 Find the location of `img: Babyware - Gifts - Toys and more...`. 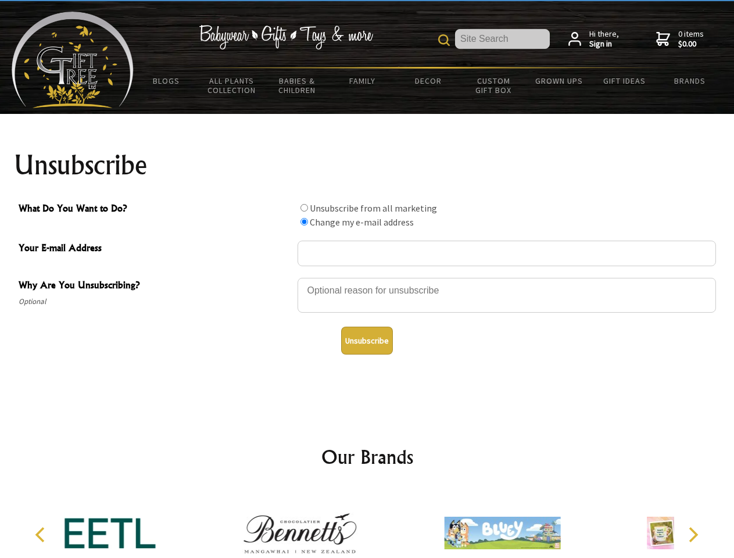

img: Babyware - Gifts - Toys and more... is located at coordinates (73, 60).